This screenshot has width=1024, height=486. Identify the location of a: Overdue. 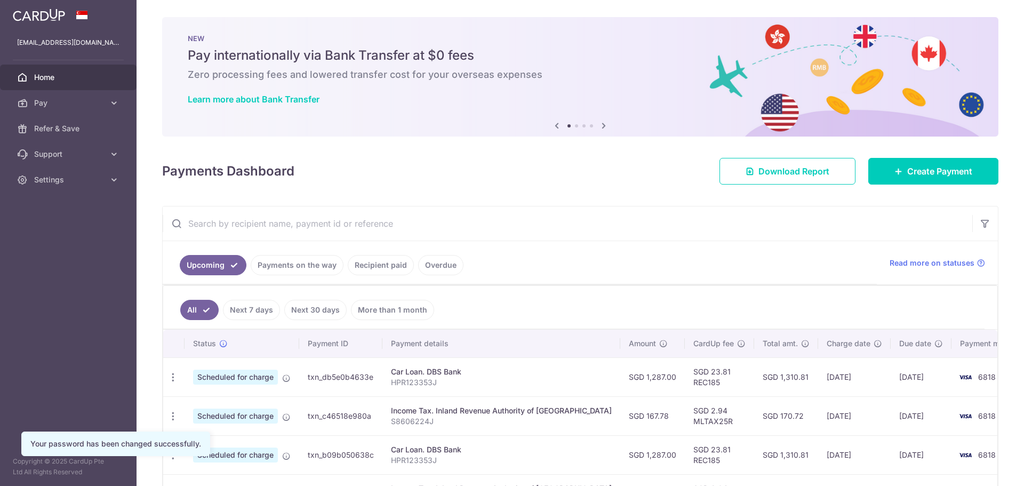
(440, 265).